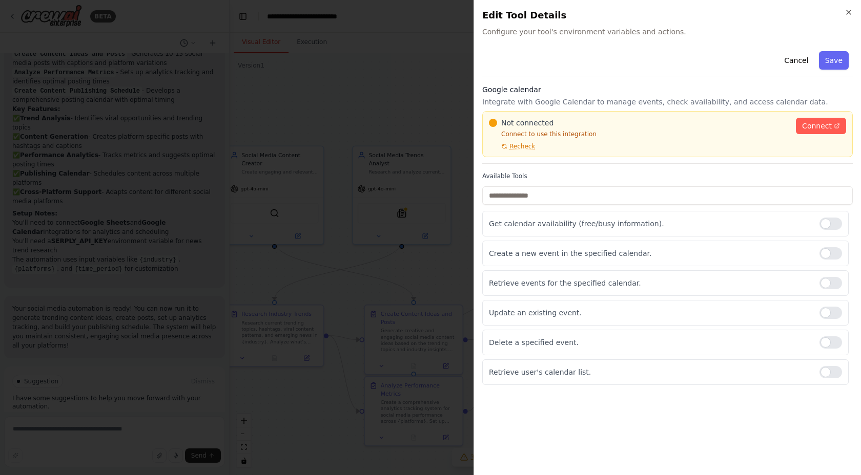  Describe the element at coordinates (667, 102) in the screenshot. I see `p: Integrate with Google Calendar to manage events, check availability, and access calendar data.` at that location.